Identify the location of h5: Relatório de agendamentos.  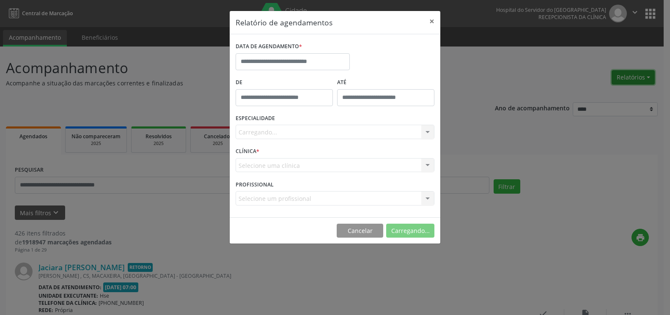
(284, 22).